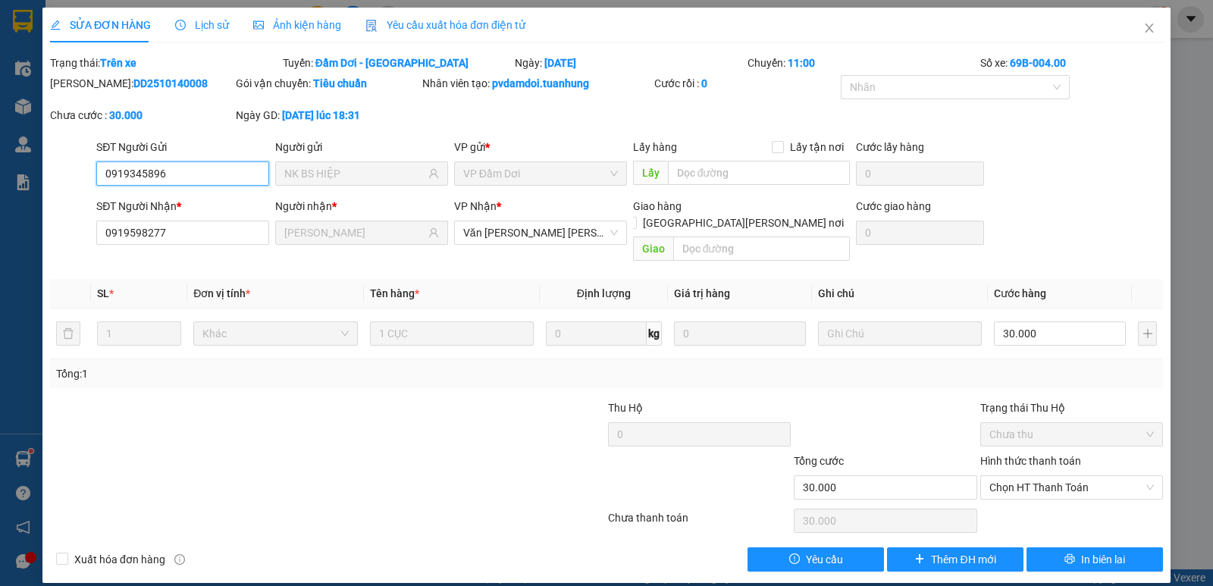  I want to click on span: Xuất hóa đơn hàng, so click(120, 559).